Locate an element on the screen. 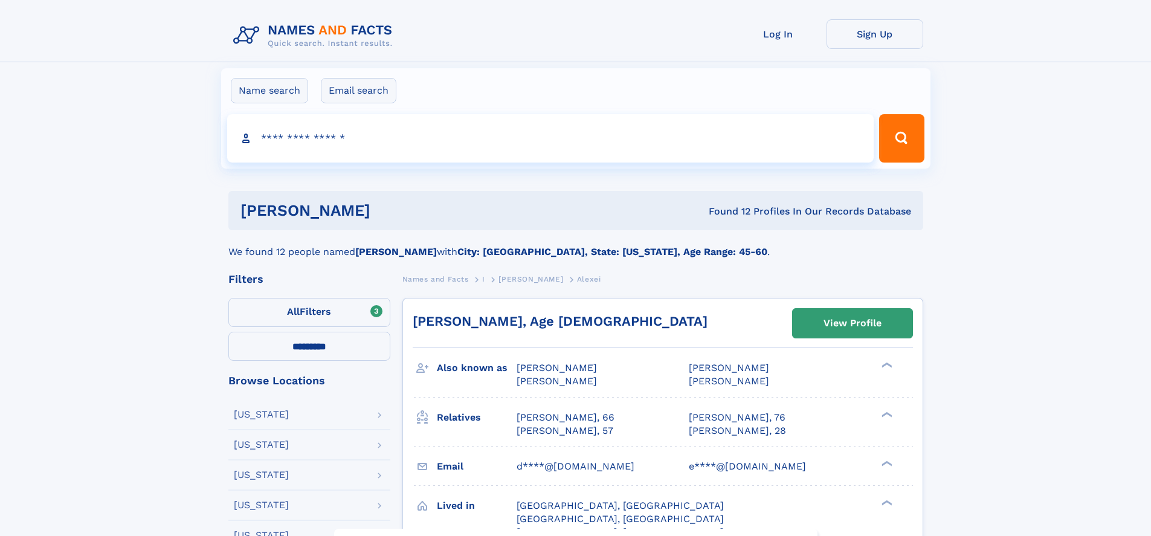 The image size is (1151, 536). a: Sign Up is located at coordinates (875, 34).